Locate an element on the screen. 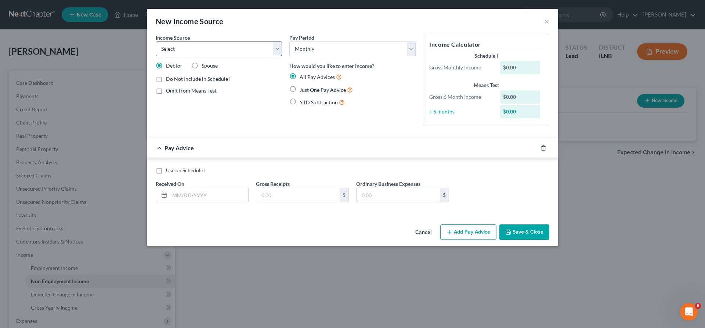  span: Received On is located at coordinates (170, 184).